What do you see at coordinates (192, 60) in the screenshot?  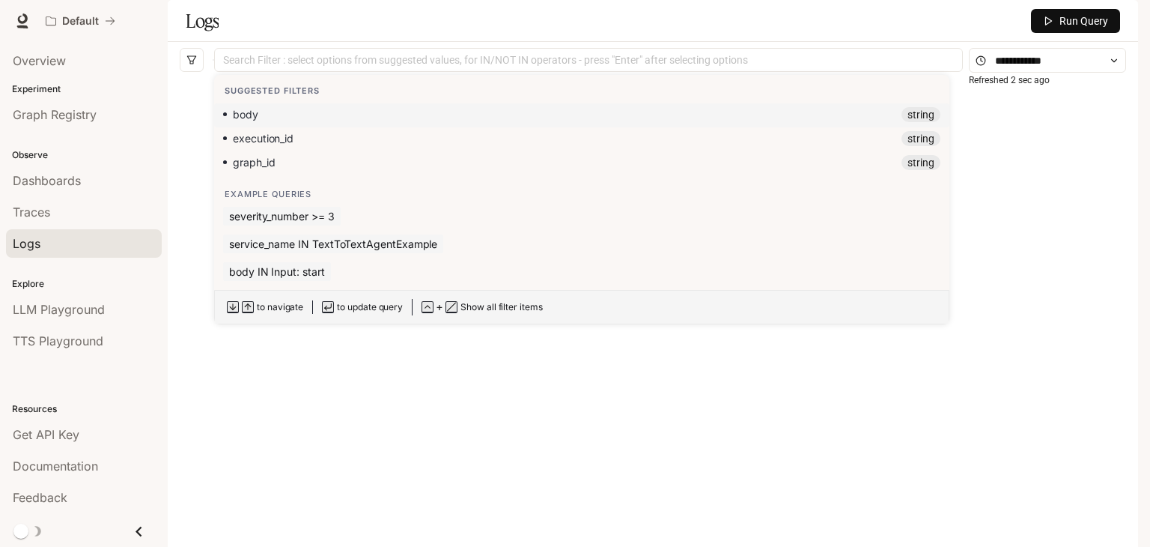 I see `span: filter` at bounding box center [192, 60].